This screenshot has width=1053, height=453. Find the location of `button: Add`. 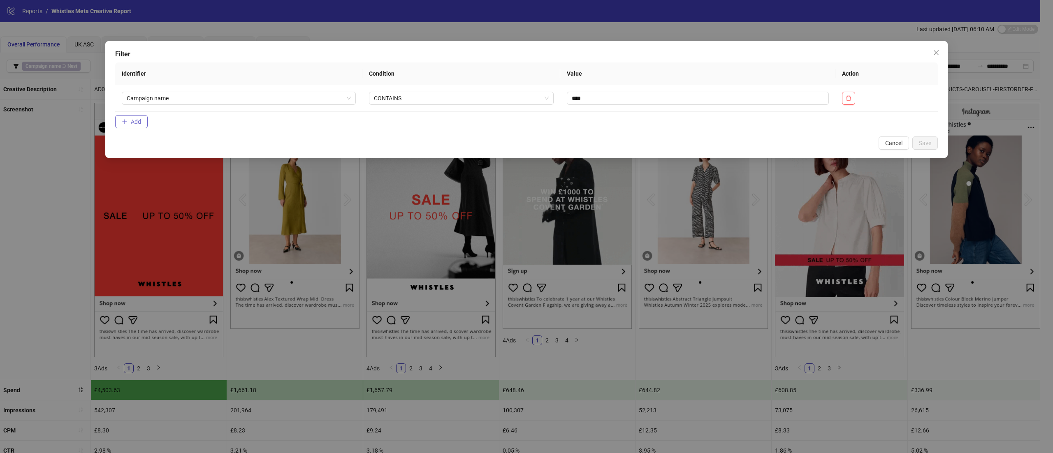

button: Add is located at coordinates (131, 122).